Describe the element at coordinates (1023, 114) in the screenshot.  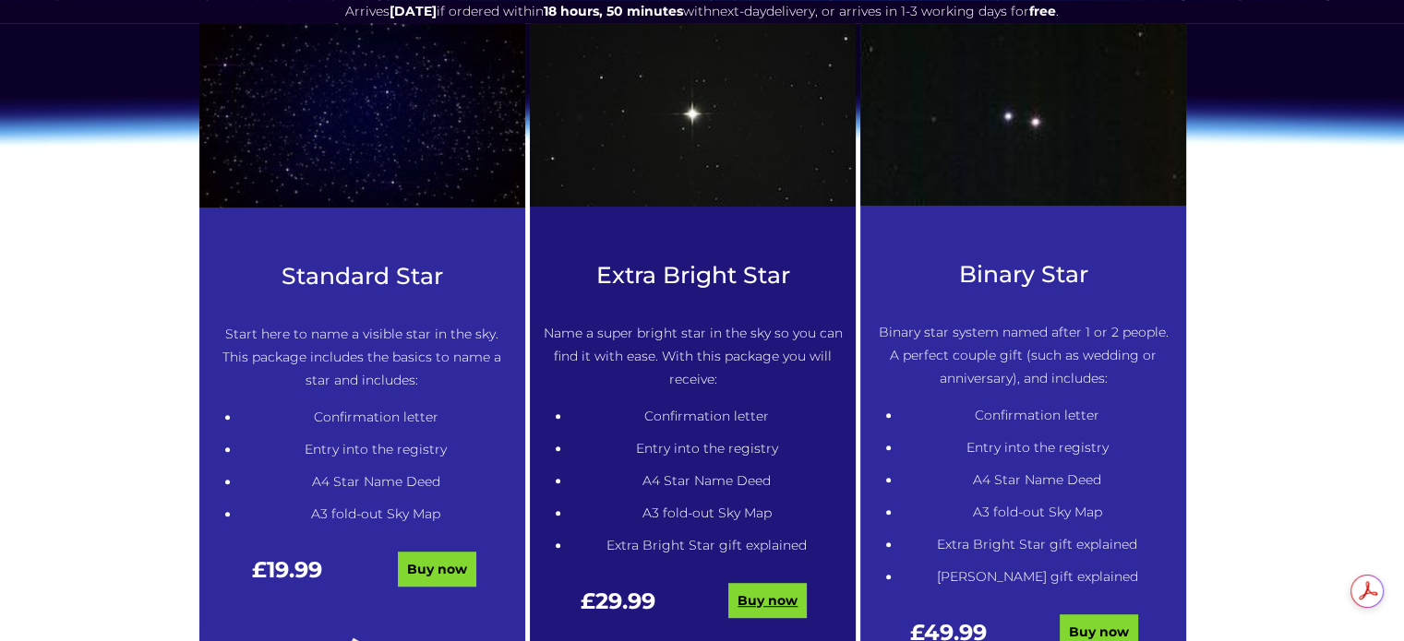
I see `img: Winnecke_4` at that location.